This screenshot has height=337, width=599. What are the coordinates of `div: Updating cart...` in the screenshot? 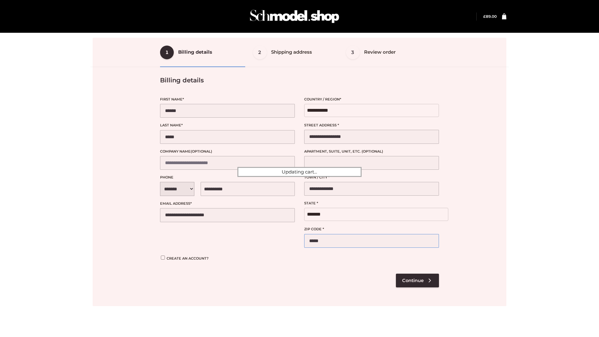 It's located at (300, 172).